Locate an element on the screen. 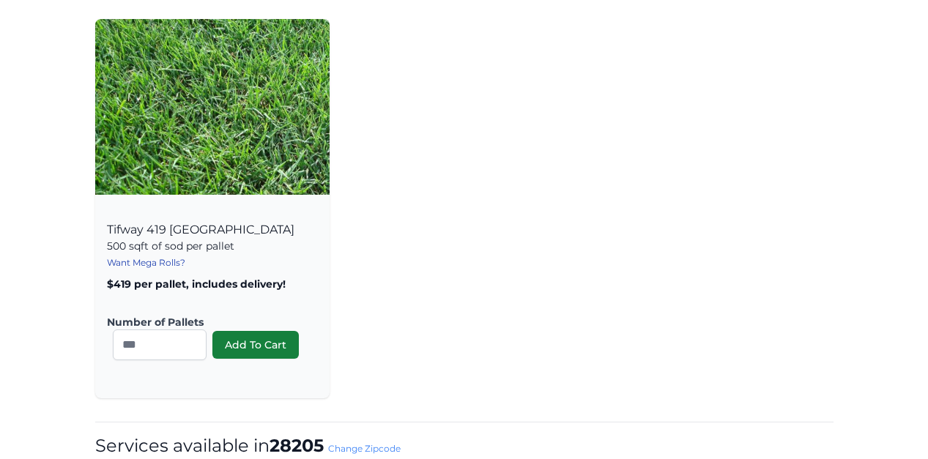 The height and width of the screenshot is (459, 928). p: $419 per pallet, includes delivery! is located at coordinates (212, 284).